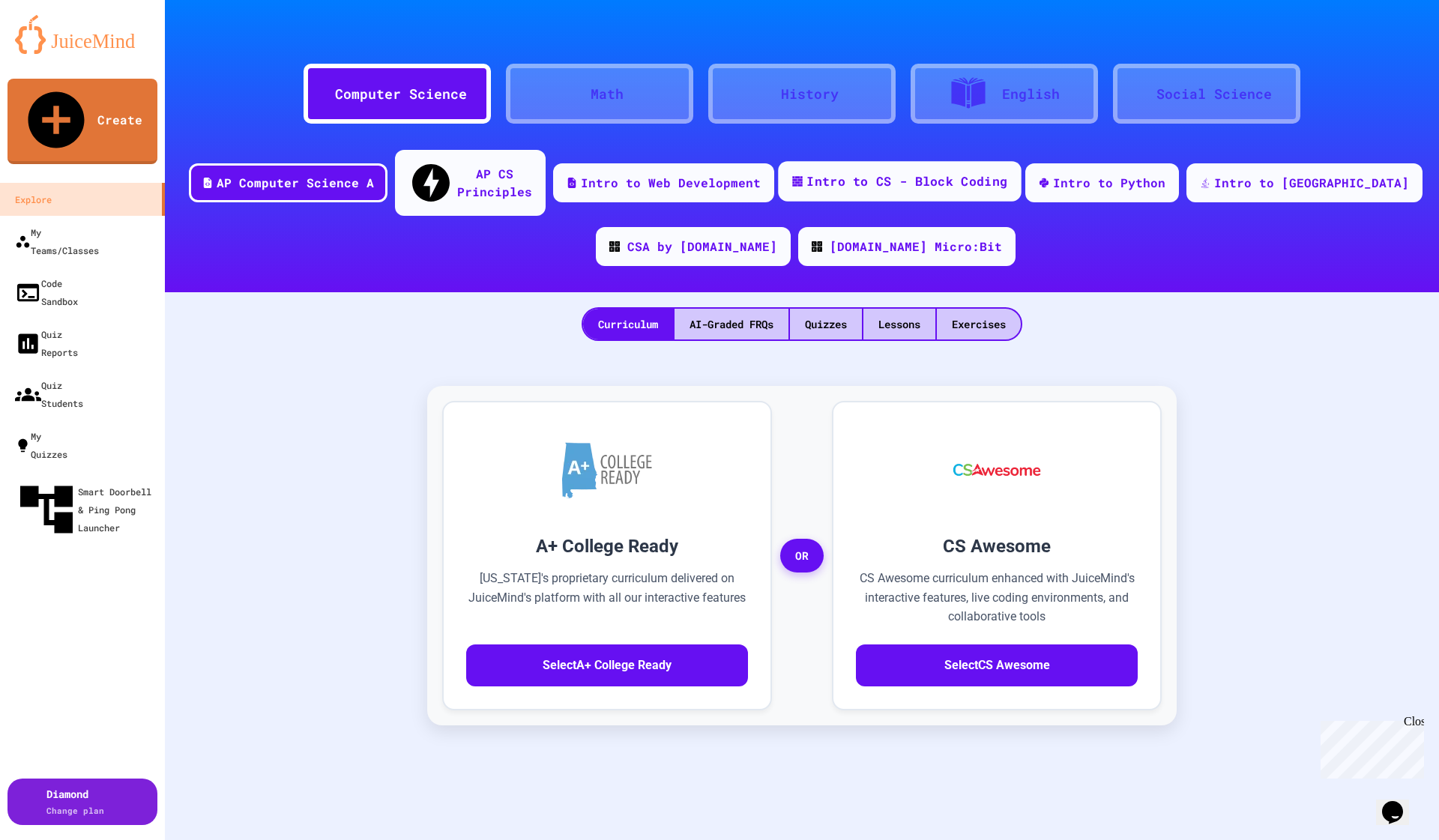  Describe the element at coordinates (495, 183) in the screenshot. I see `div: AP CS Principles` at that location.